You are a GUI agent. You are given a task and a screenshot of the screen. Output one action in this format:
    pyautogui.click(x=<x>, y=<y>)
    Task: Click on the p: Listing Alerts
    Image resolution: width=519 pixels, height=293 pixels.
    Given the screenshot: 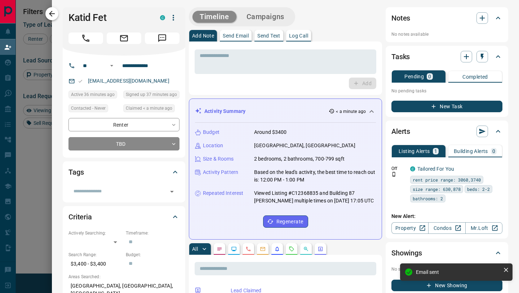 What is the action you would take?
    pyautogui.click(x=414, y=151)
    